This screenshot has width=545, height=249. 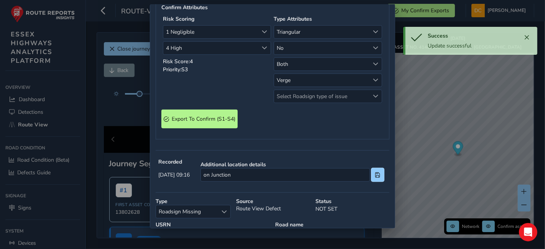 What do you see at coordinates (528, 232) in the screenshot?
I see `div: Open Intercom Messenger` at bounding box center [528, 232].